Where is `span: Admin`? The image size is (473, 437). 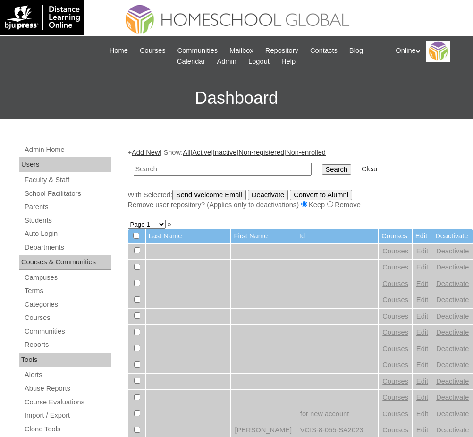
span: Admin is located at coordinates (227, 61).